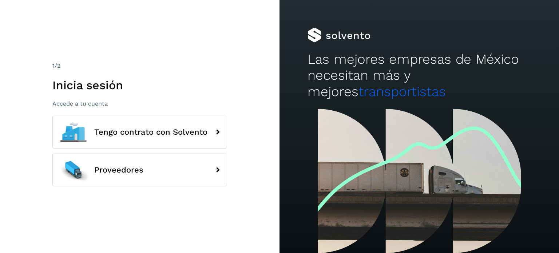 The width and height of the screenshot is (559, 253). Describe the element at coordinates (151, 132) in the screenshot. I see `span: Tengo contrato con Solvento` at that location.